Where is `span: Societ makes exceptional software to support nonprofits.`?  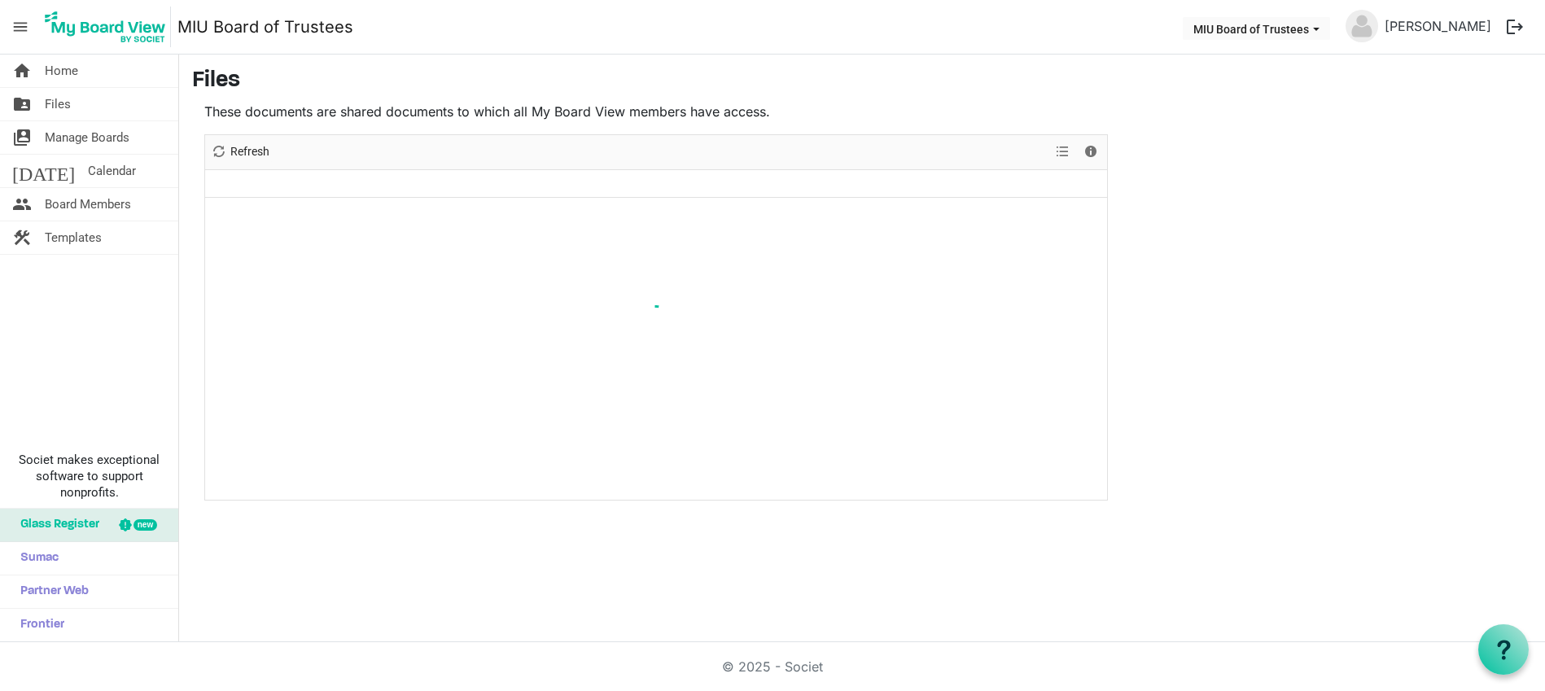 span: Societ makes exceptional software to support nonprofits. is located at coordinates (89, 476).